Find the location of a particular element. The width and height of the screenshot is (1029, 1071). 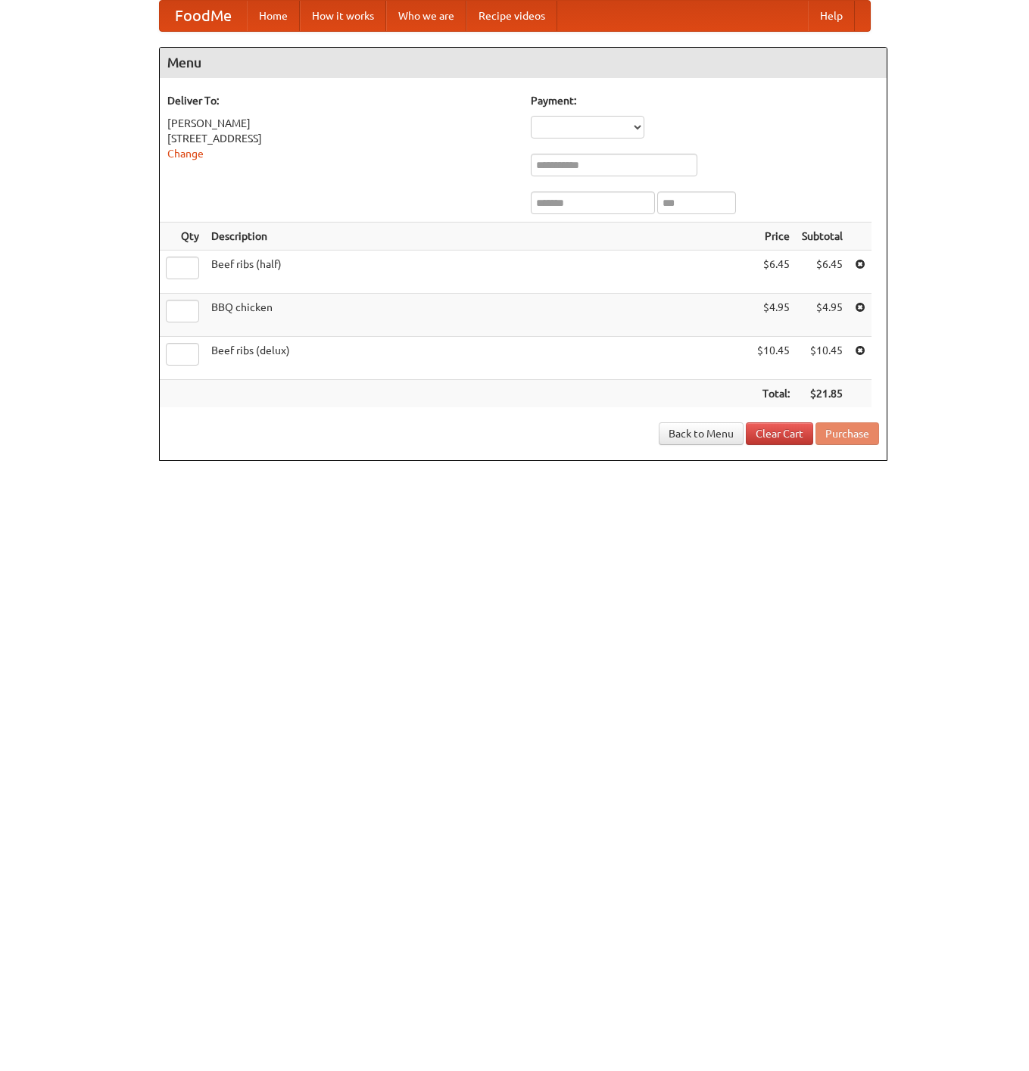

td: Beef ribs (delux) is located at coordinates (478, 358).